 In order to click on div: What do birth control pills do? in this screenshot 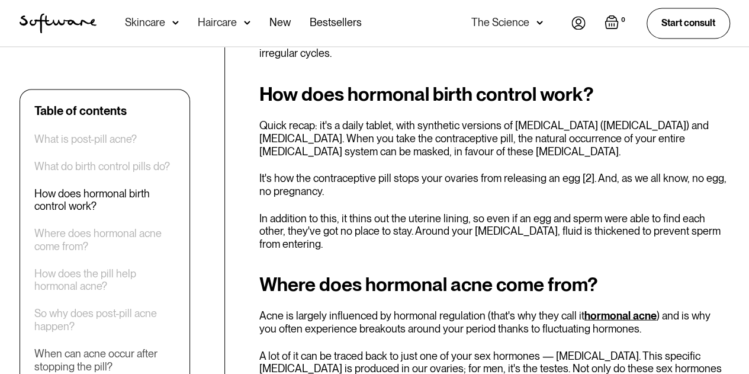, I will do `click(102, 166)`.